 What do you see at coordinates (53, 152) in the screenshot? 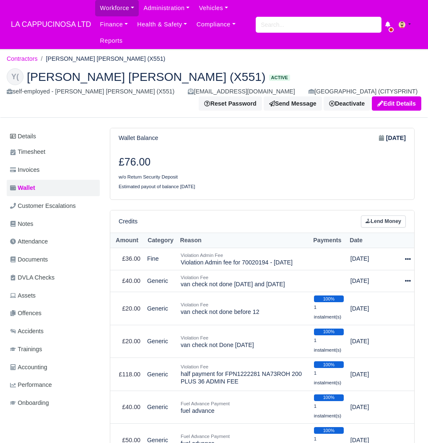
I see `a: Timesheet` at bounding box center [53, 152].